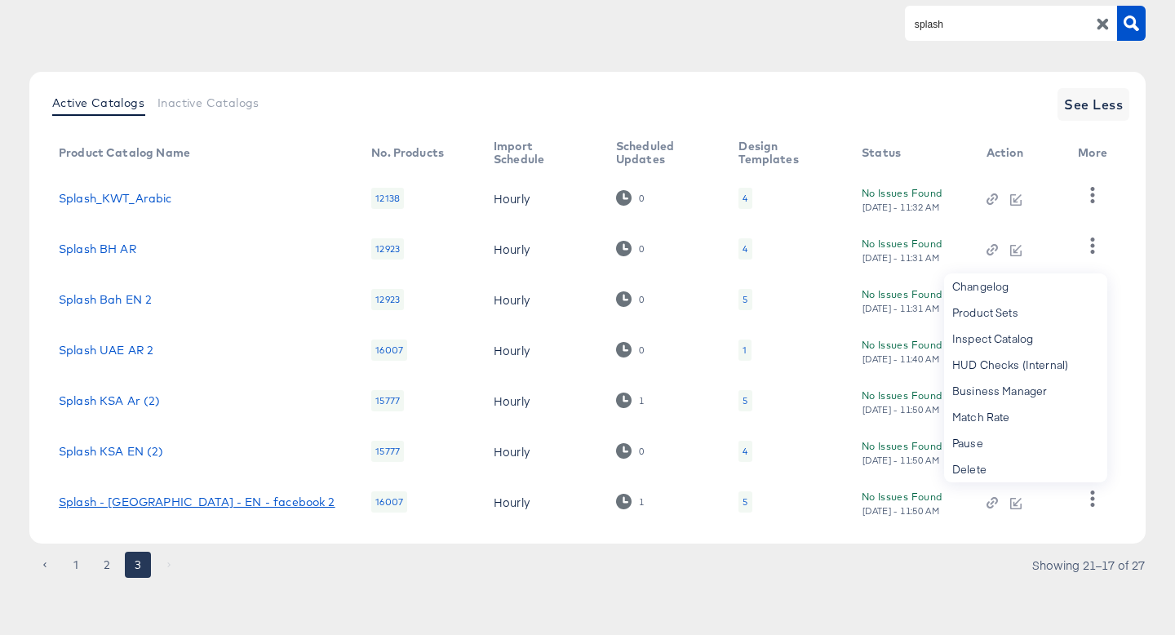 Image resolution: width=1175 pixels, height=635 pixels. Describe the element at coordinates (783, 153) in the screenshot. I see `div: Design Templates` at that location.